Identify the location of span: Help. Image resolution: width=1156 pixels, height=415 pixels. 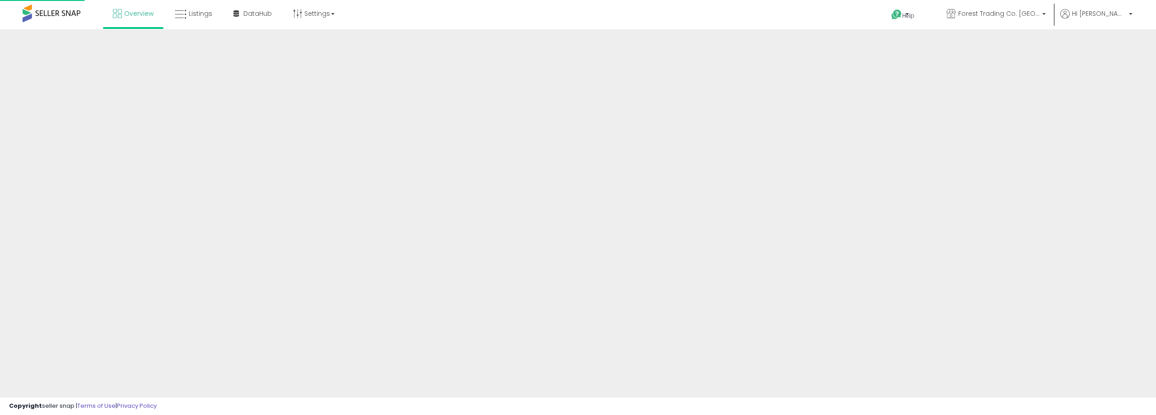
(908, 15).